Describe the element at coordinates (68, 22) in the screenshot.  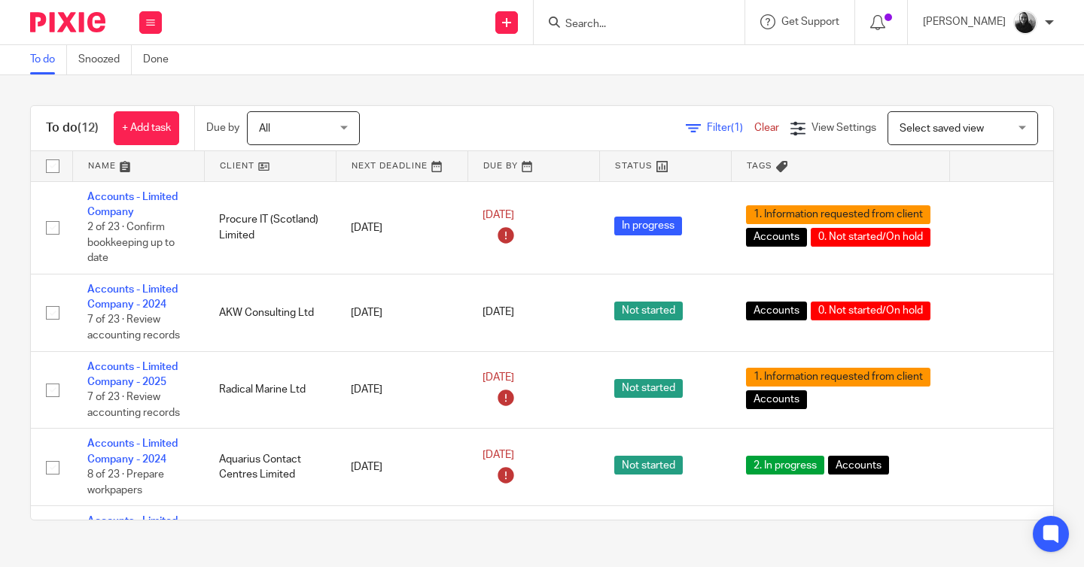
I see `img: Pixie` at that location.